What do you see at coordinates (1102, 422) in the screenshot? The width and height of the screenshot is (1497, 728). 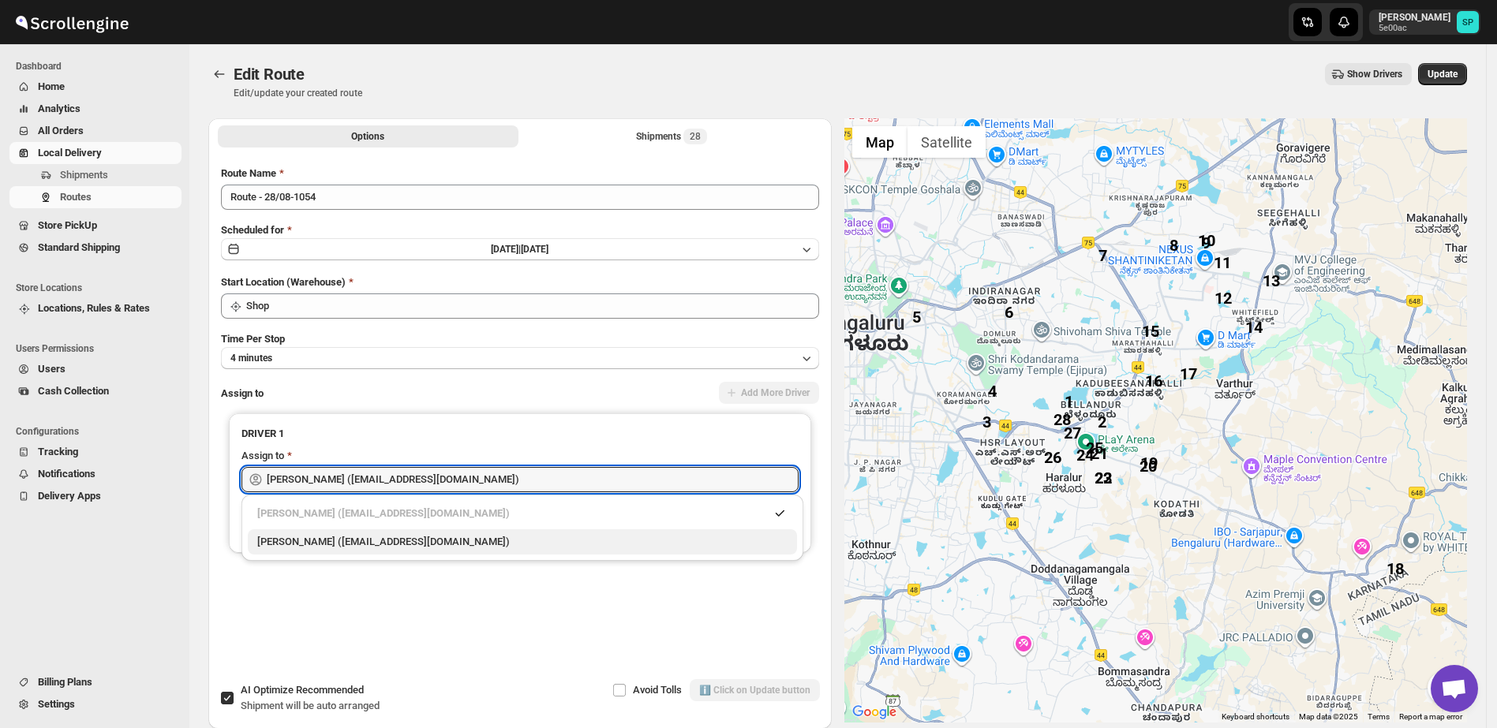 I see `div: 2` at bounding box center [1102, 422].